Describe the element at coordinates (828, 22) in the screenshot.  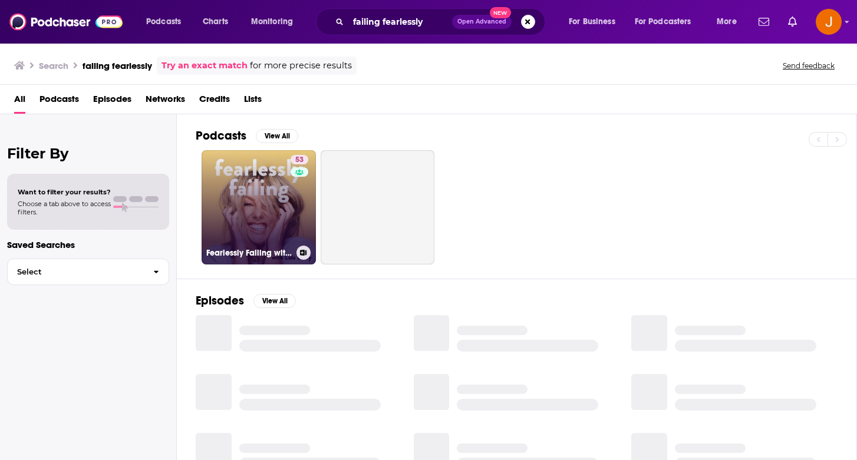
I see `img: User Profile` at that location.